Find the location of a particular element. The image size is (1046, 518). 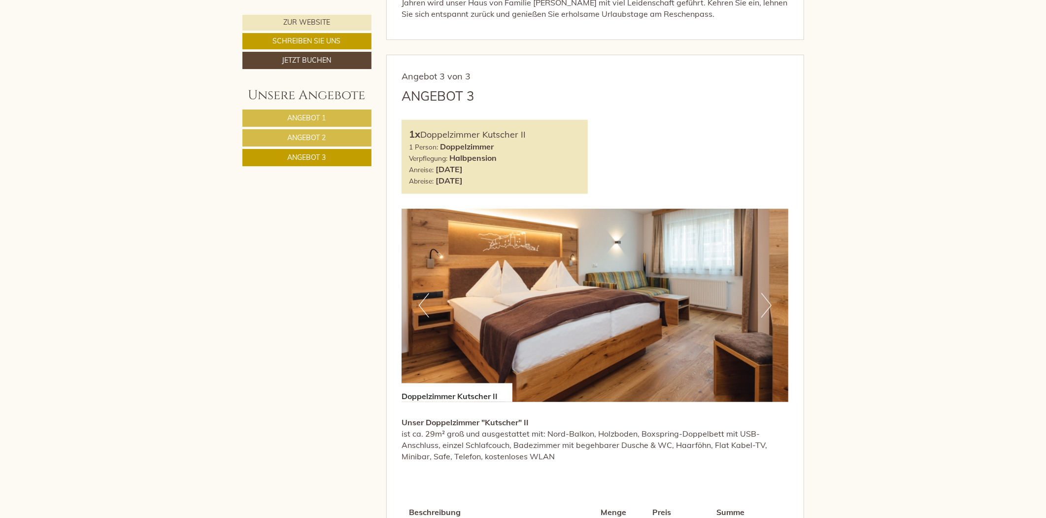

button: Previous is located at coordinates (424, 305).